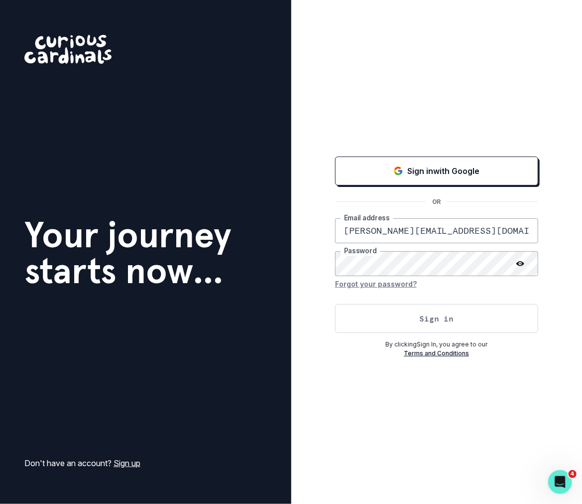 This screenshot has height=504, width=582. What do you see at coordinates (436, 353) in the screenshot?
I see `a: Terms and Conditions` at bounding box center [436, 353].